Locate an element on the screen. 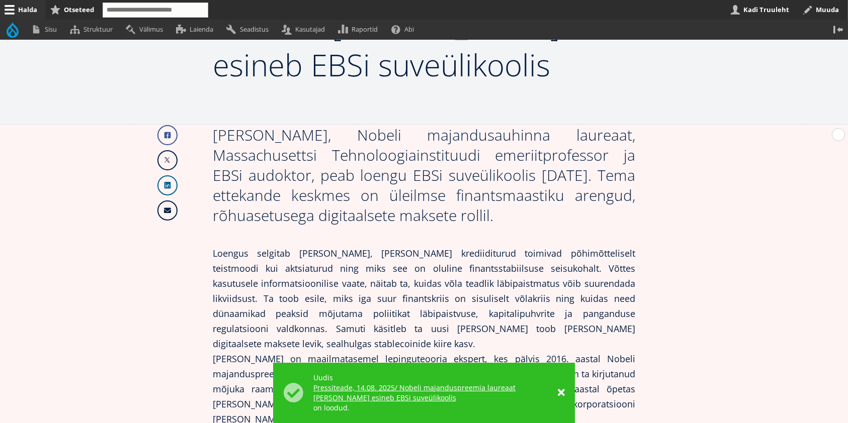 This screenshot has height=423, width=848. a: Seadistus is located at coordinates (249, 29).